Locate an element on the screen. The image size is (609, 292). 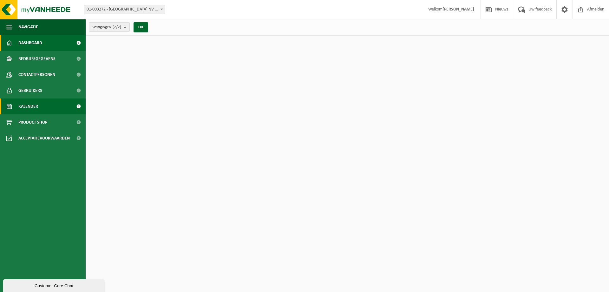
span: Kalender is located at coordinates (28, 106).